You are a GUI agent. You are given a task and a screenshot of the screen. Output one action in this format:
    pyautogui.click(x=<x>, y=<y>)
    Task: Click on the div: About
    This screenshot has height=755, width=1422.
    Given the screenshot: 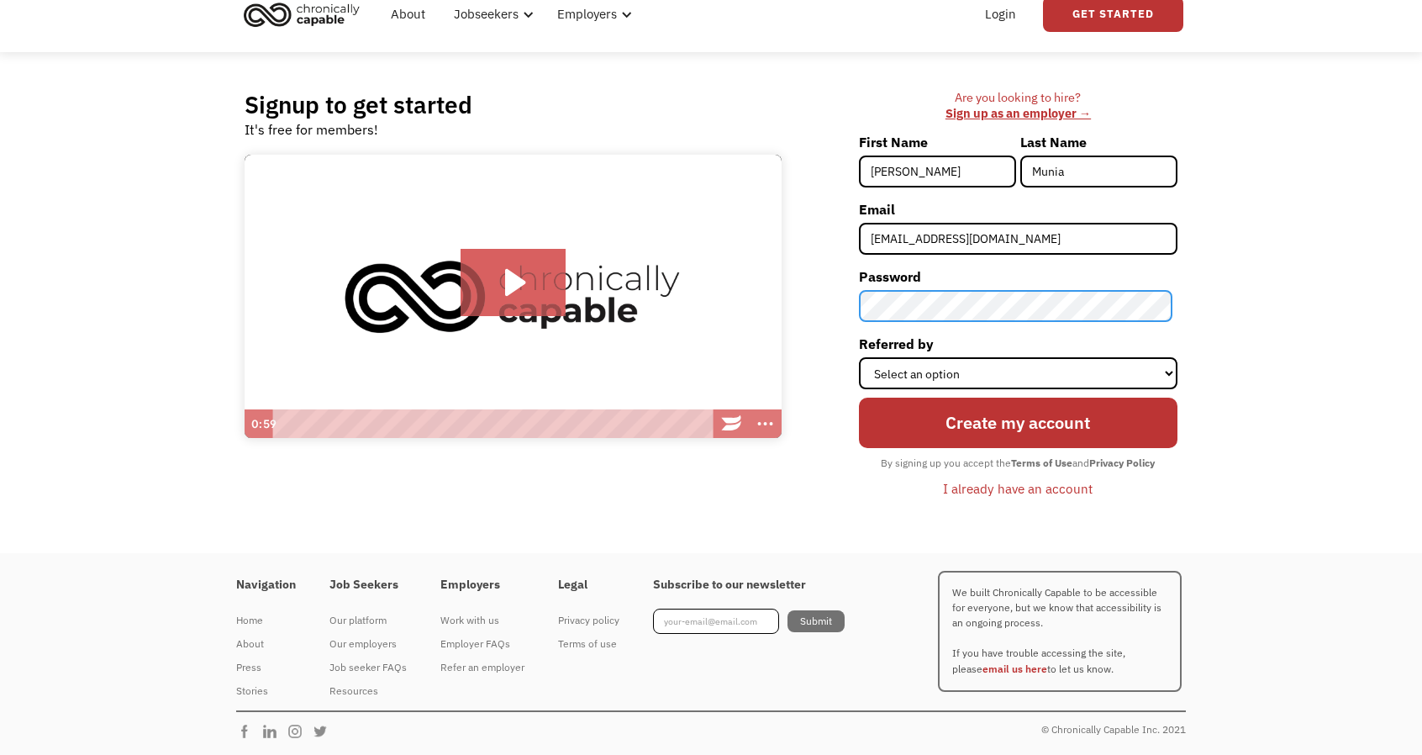 What is the action you would take?
    pyautogui.click(x=266, y=644)
    